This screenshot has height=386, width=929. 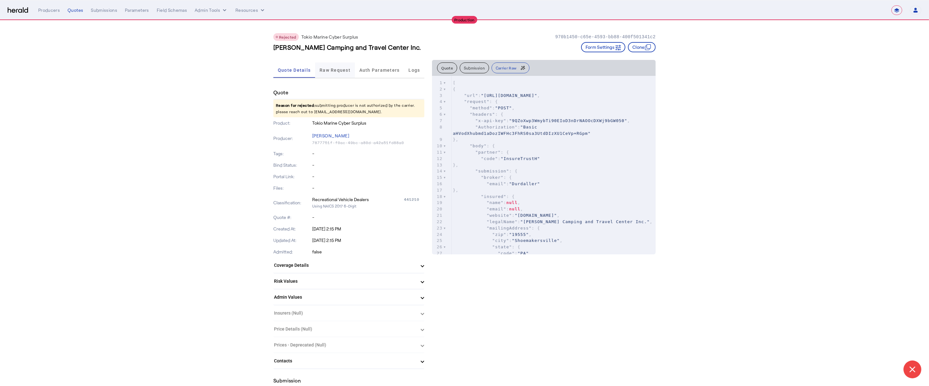 What do you see at coordinates (104, 10) in the screenshot?
I see `div: Submissions` at bounding box center [104, 10].